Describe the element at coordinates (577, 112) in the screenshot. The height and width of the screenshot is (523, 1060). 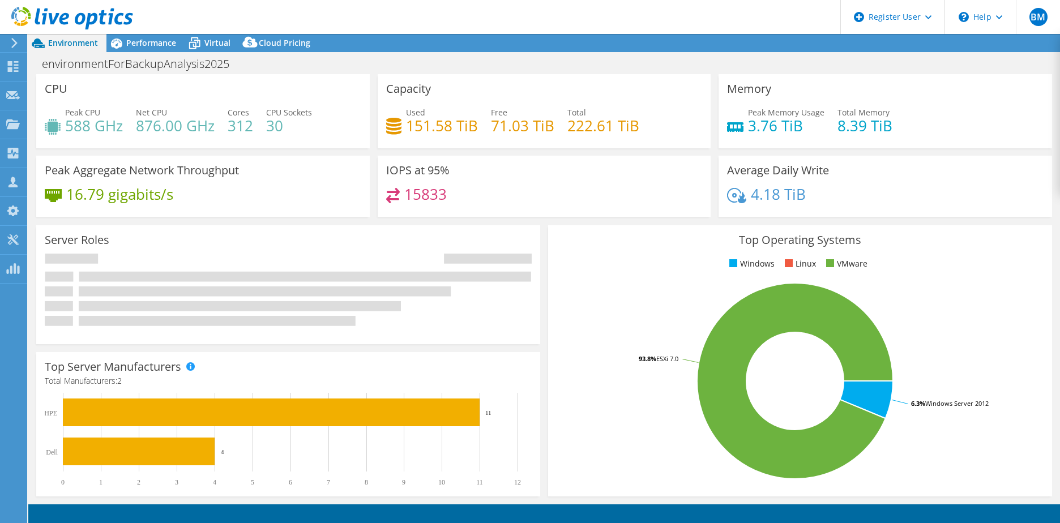
I see `span: Total` at that location.